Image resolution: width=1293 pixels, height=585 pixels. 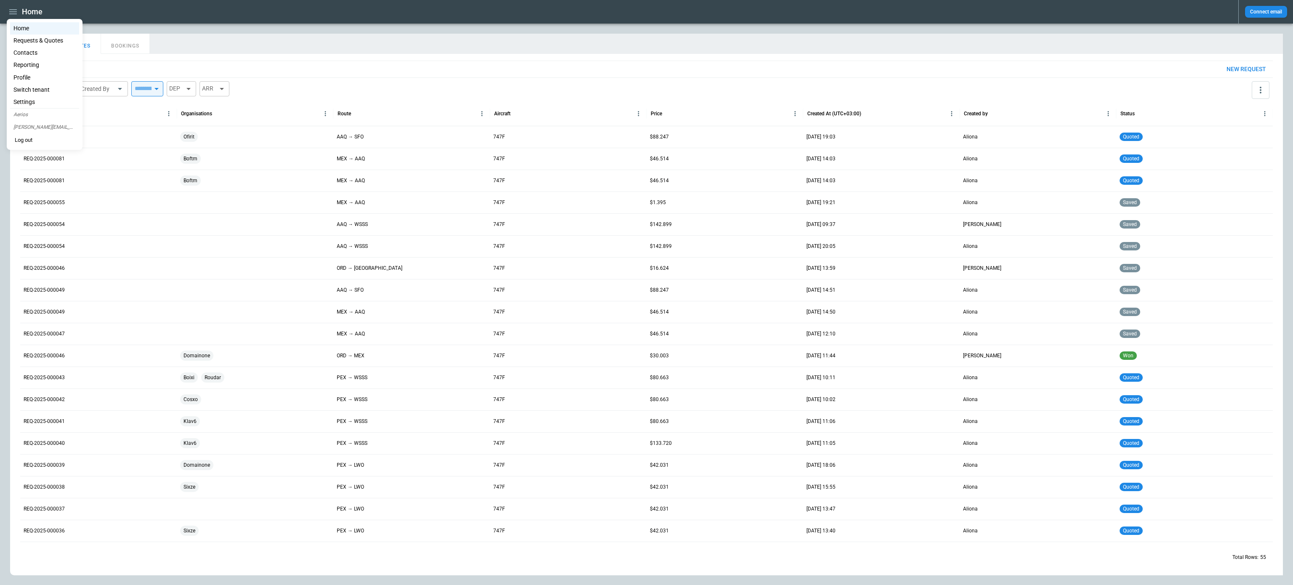 What do you see at coordinates (45, 102) in the screenshot?
I see `li: Settings` at bounding box center [45, 102].